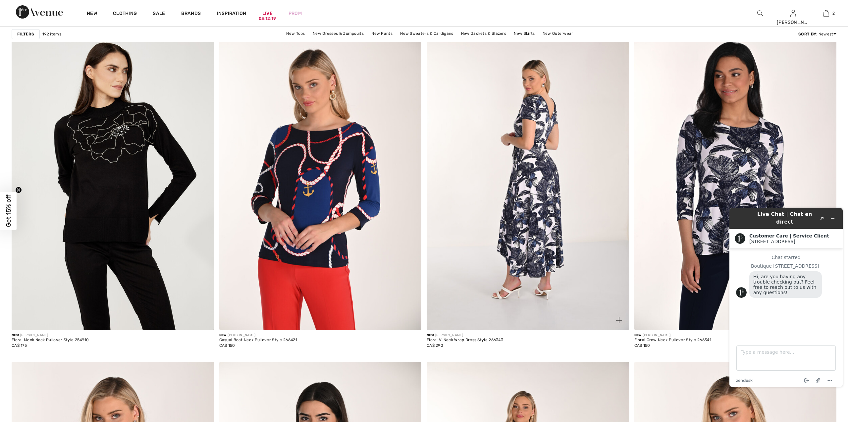 The width and height of the screenshot is (848, 422). I want to click on span: Chat, so click(22, 8).